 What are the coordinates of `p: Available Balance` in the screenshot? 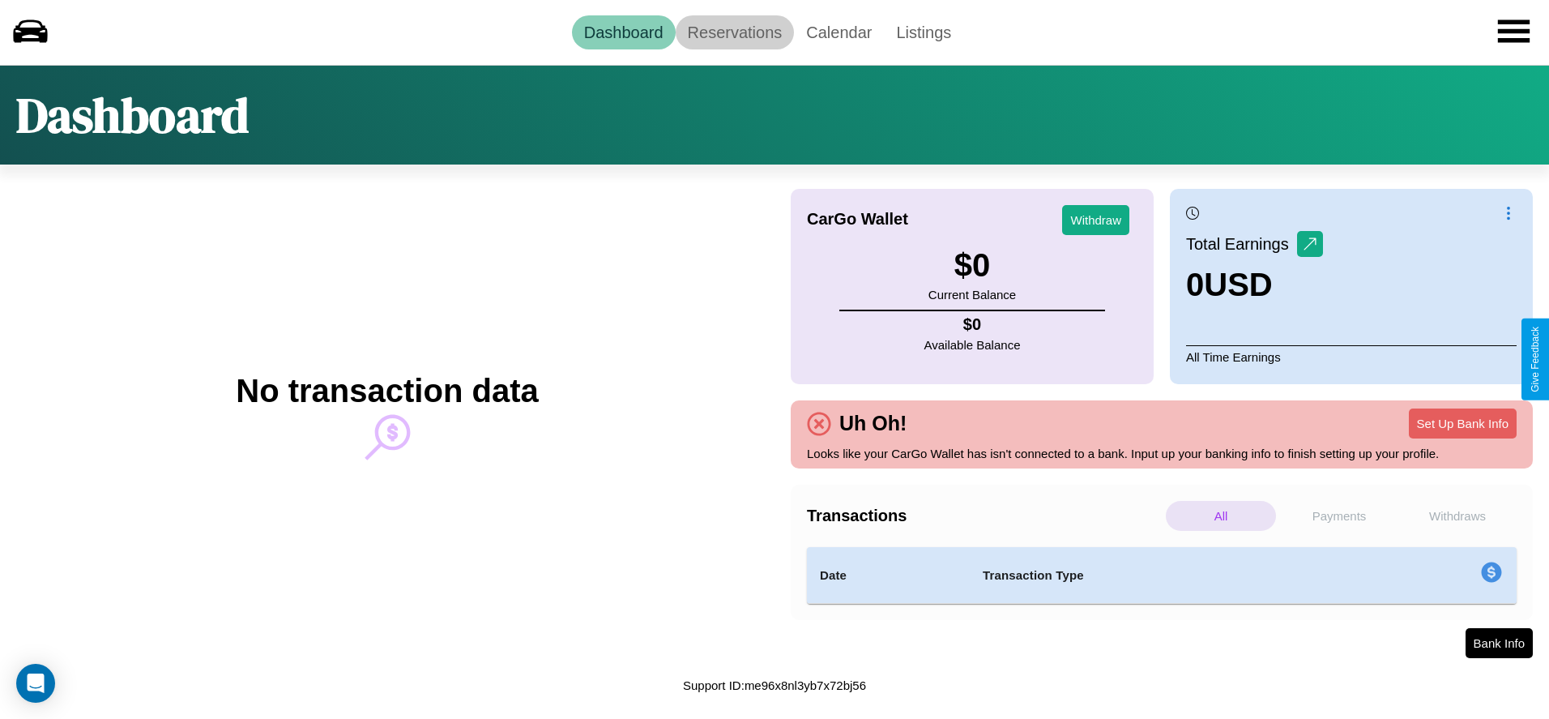 It's located at (972, 344).